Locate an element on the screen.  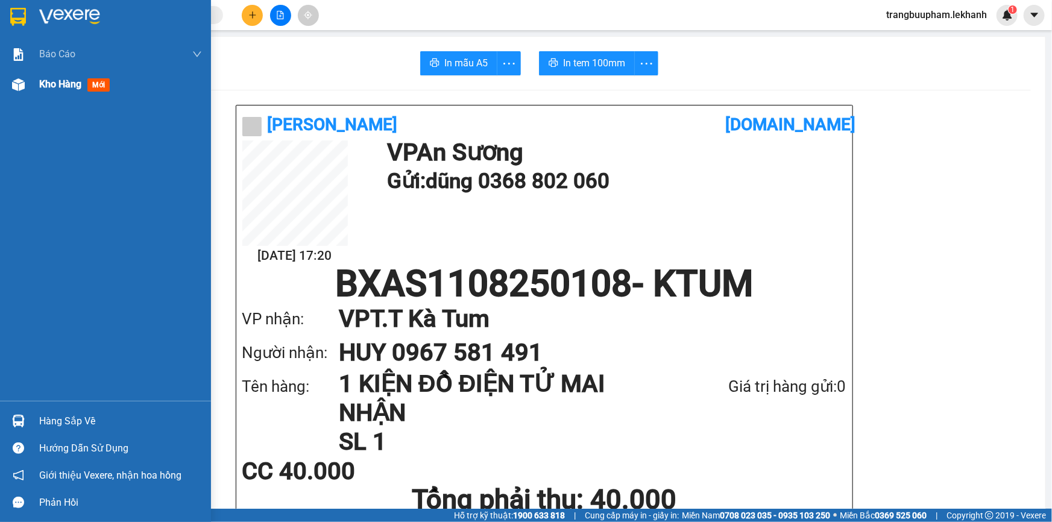
span: trangbuupham.lekhanh is located at coordinates (936, 14).